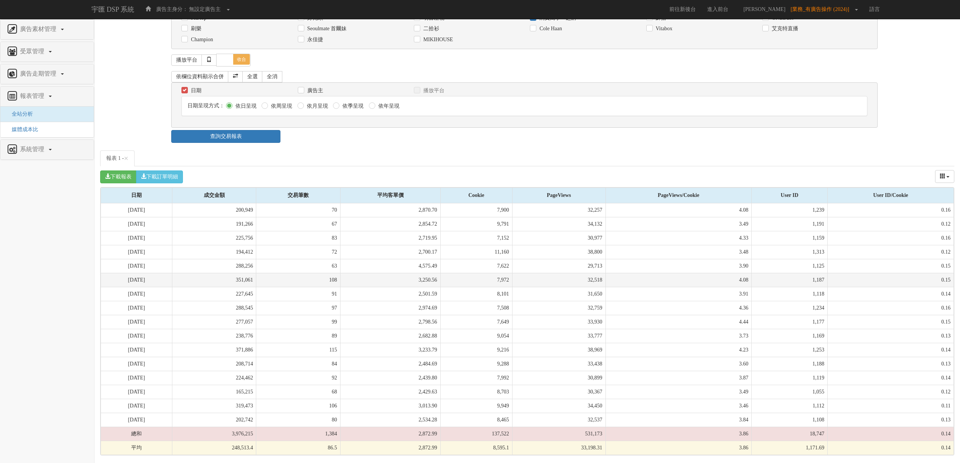 The image size is (960, 463). What do you see at coordinates (891, 238) in the screenshot?
I see `td: 0.16` at bounding box center [891, 238].